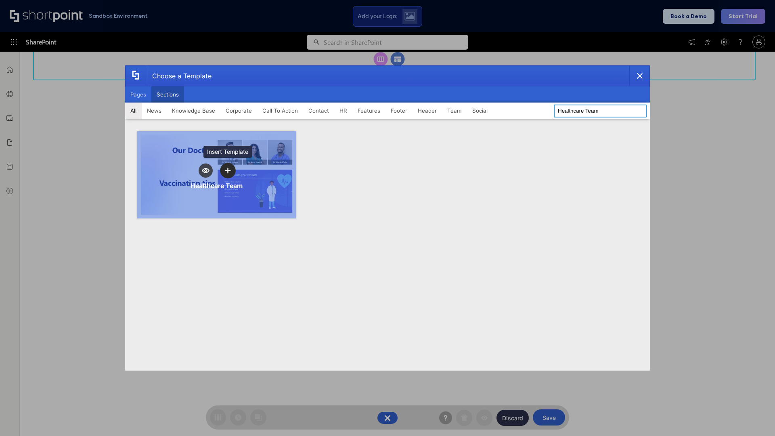  What do you see at coordinates (454, 111) in the screenshot?
I see `button: Team` at bounding box center [454, 111].